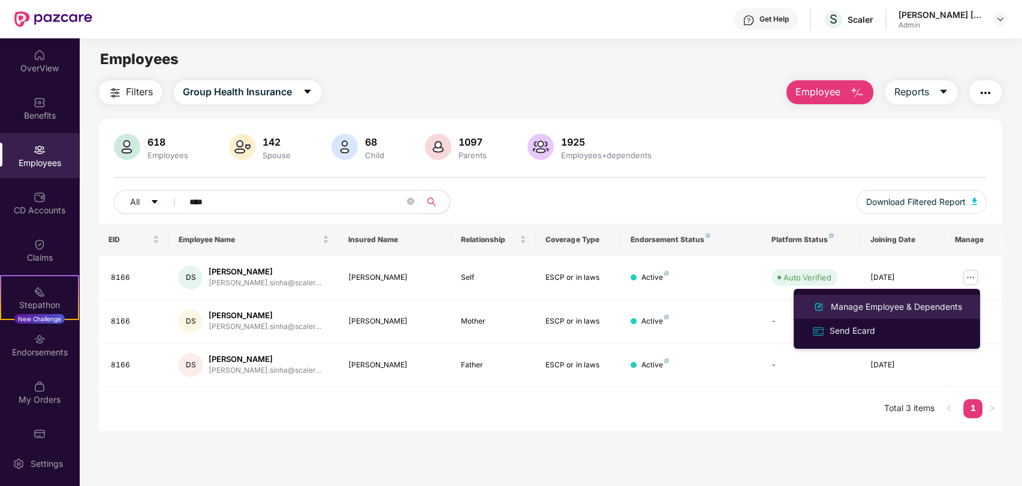  What do you see at coordinates (922, 202) in the screenshot?
I see `button: Download Filtered Report` at bounding box center [922, 202].